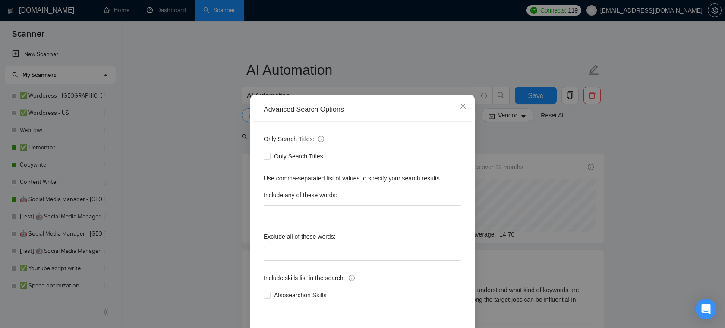  I want to click on label: Include any of these words:, so click(301, 195).